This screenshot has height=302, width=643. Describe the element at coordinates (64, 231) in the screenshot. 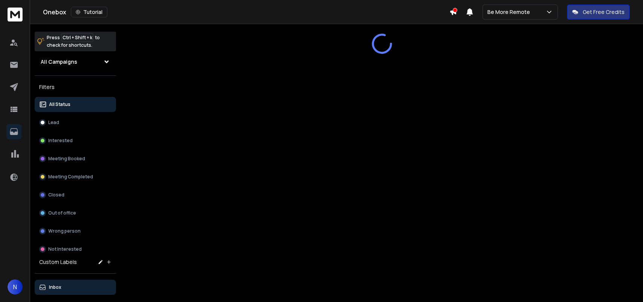

I see `p: Wrong person` at that location.